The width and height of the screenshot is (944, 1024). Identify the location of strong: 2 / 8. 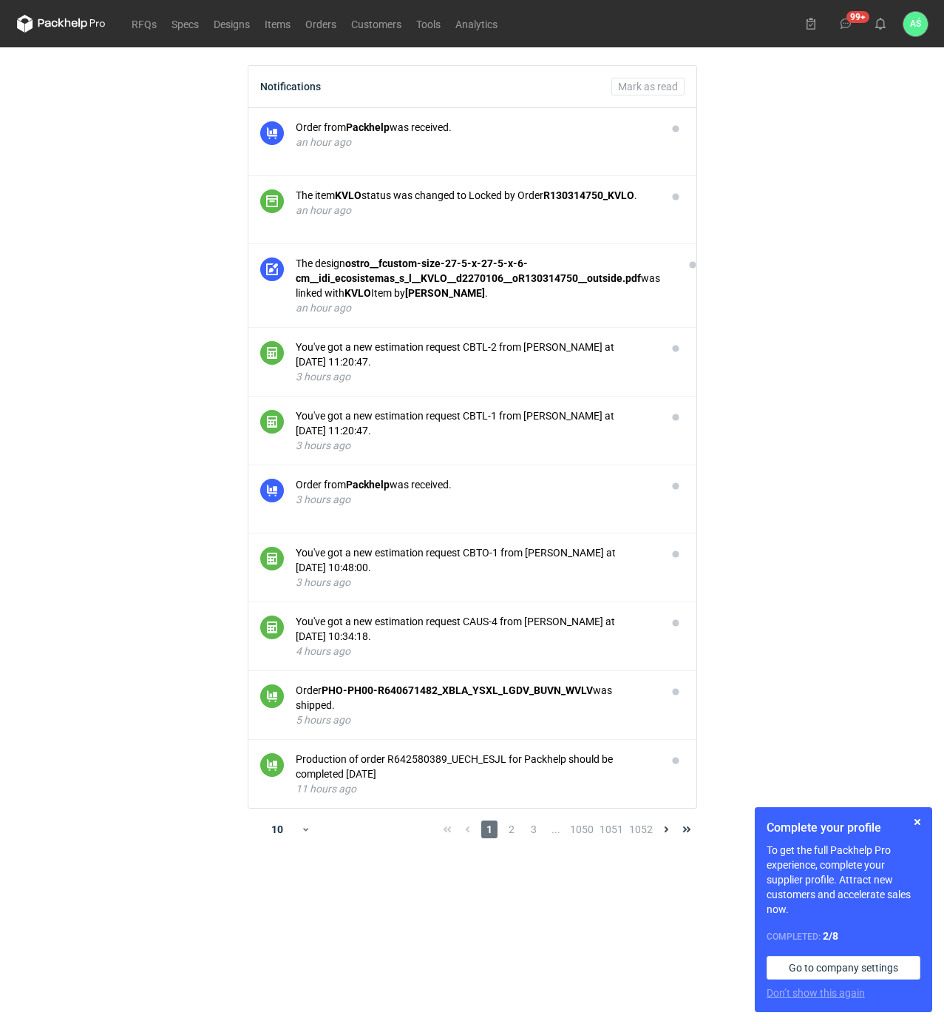
(831, 936).